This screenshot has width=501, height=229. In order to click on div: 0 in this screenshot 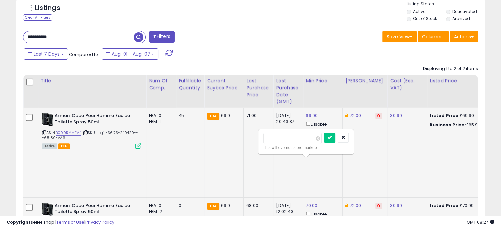, I will do `click(189, 205)`.